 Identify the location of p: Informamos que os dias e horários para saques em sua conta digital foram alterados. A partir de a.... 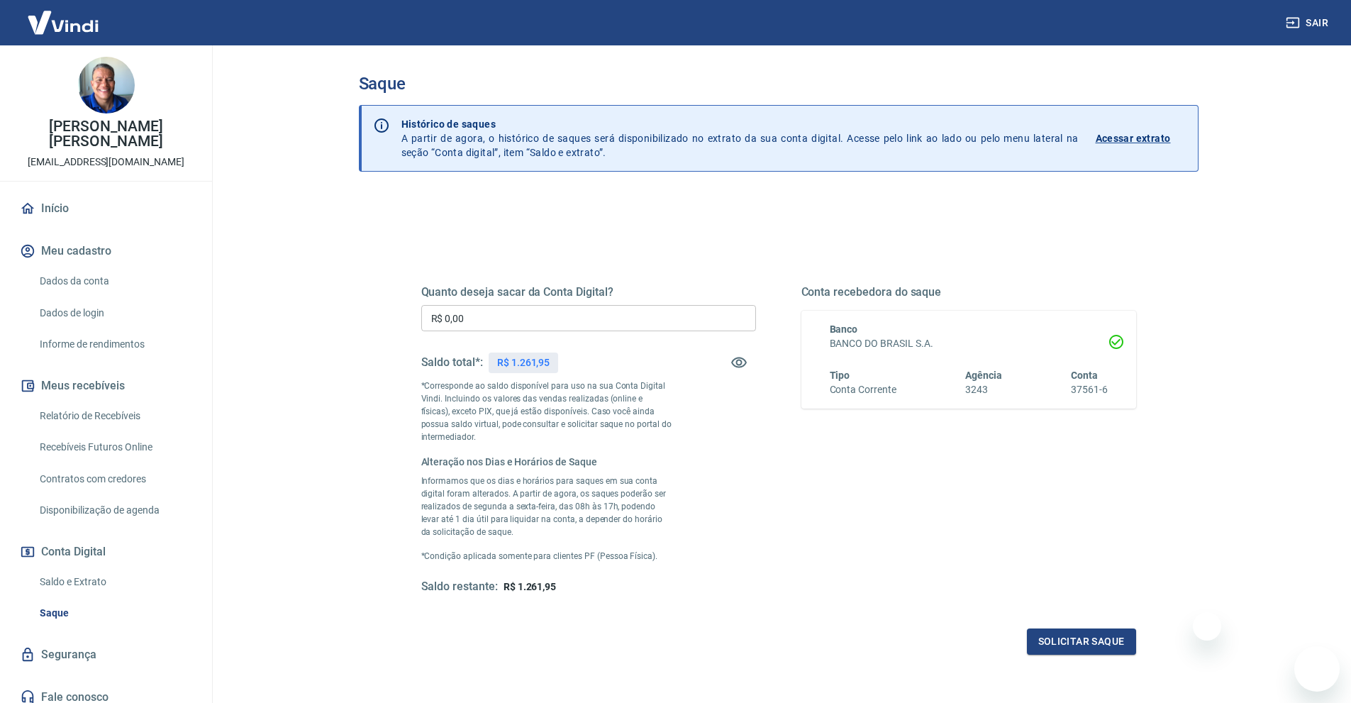
(547, 506).